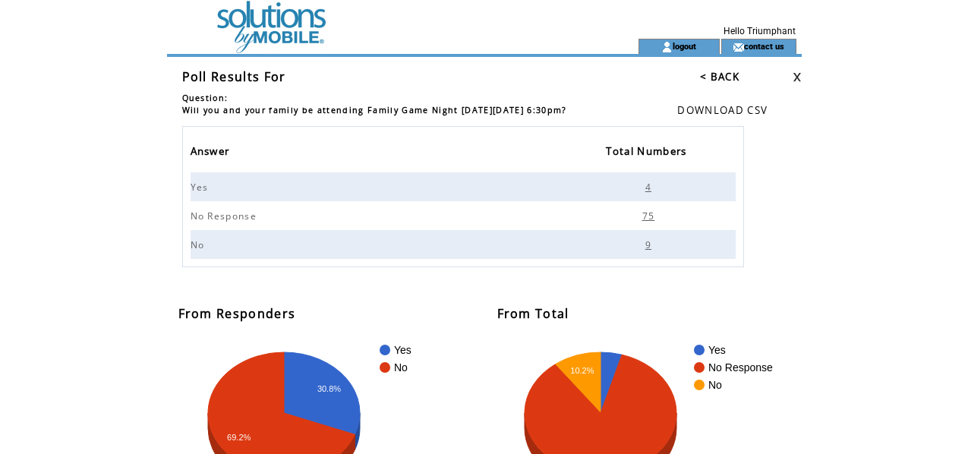  What do you see at coordinates (720, 77) in the screenshot?
I see `a: < BACK` at bounding box center [720, 77].